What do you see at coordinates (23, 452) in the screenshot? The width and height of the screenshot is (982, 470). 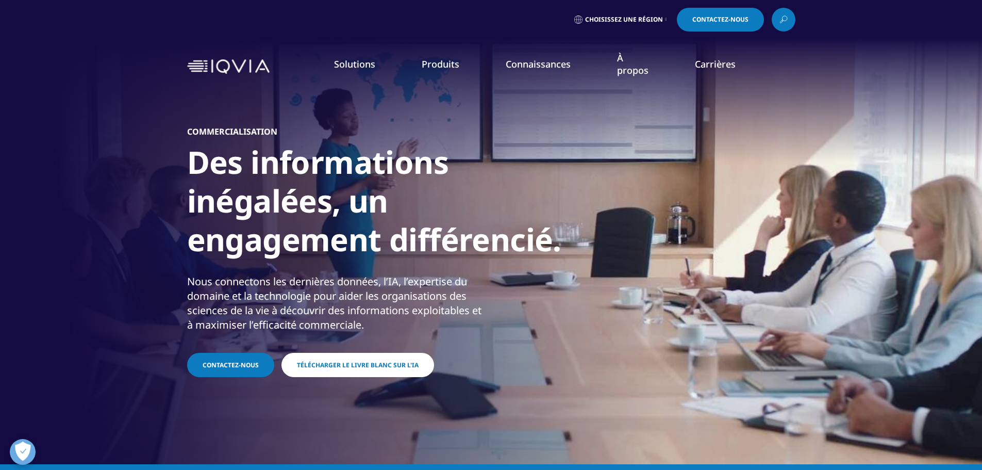 I see `button: Ouvrir le centre de préférences` at bounding box center [23, 452].